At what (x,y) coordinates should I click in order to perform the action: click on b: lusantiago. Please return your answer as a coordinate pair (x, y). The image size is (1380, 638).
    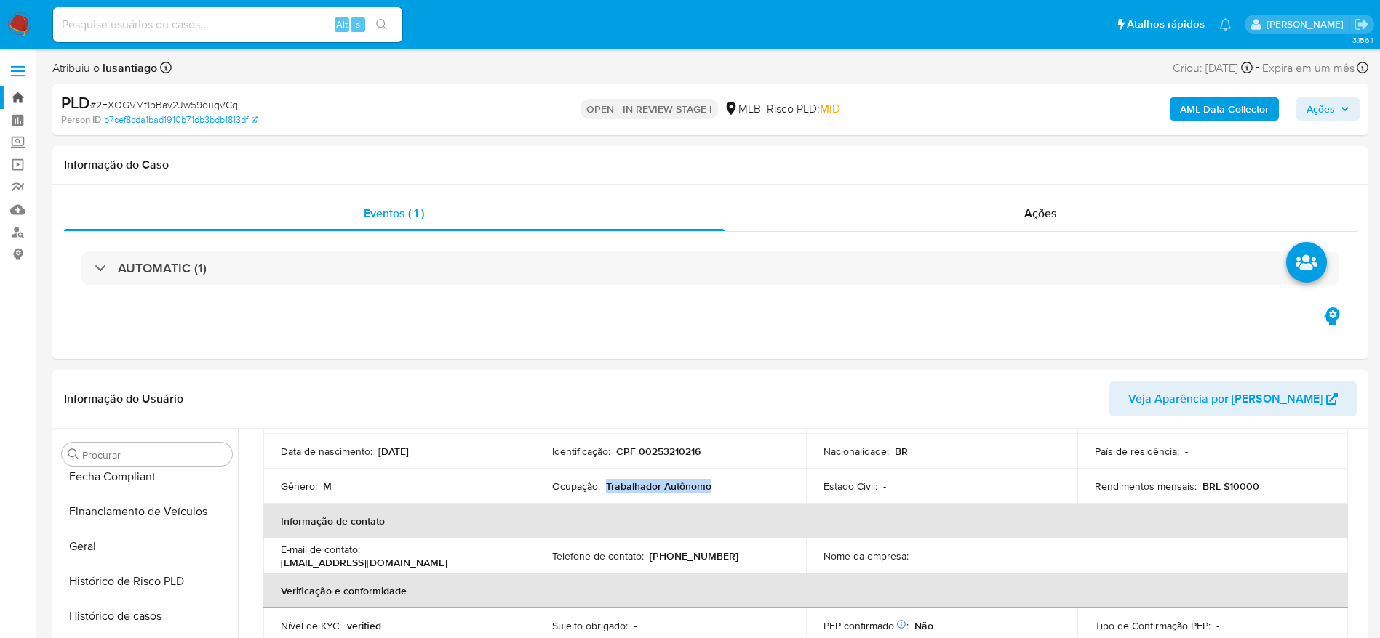
    Looking at the image, I should click on (128, 68).